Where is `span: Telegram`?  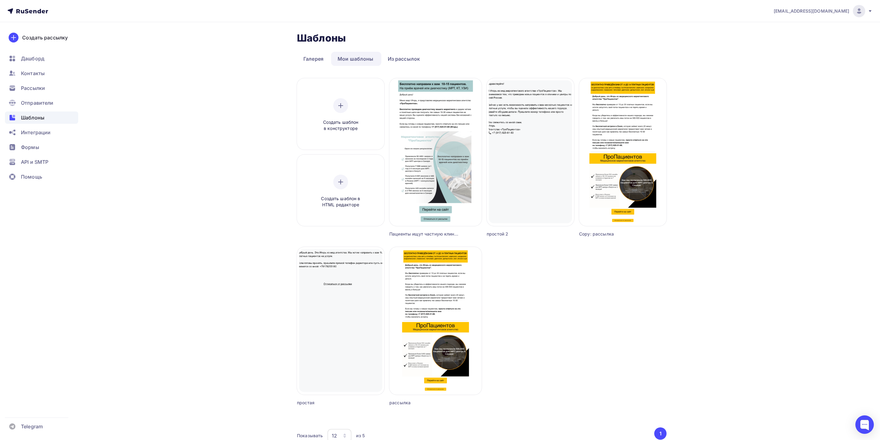
span: Telegram is located at coordinates (32, 426).